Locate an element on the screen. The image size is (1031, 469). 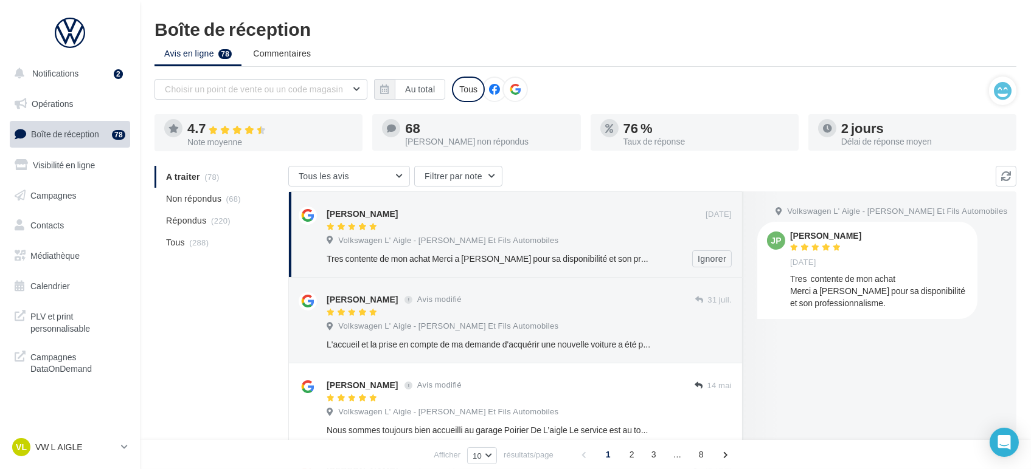
div: Open Intercom Messenger is located at coordinates (1004, 443).